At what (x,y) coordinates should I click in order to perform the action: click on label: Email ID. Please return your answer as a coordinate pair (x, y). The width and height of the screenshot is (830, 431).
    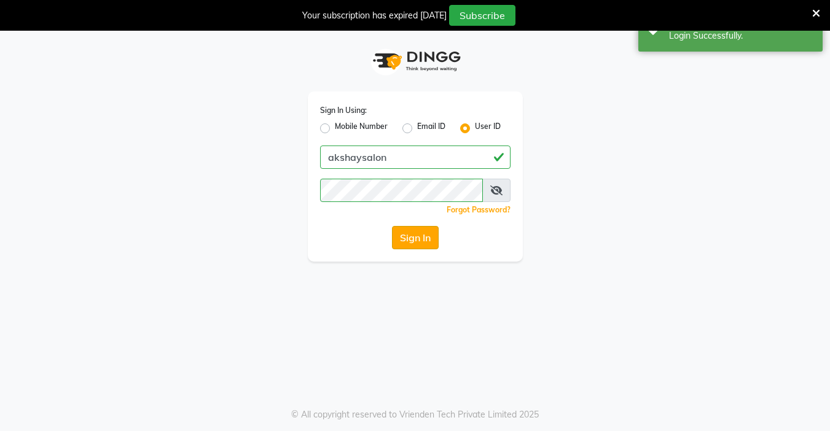
    Looking at the image, I should click on (431, 128).